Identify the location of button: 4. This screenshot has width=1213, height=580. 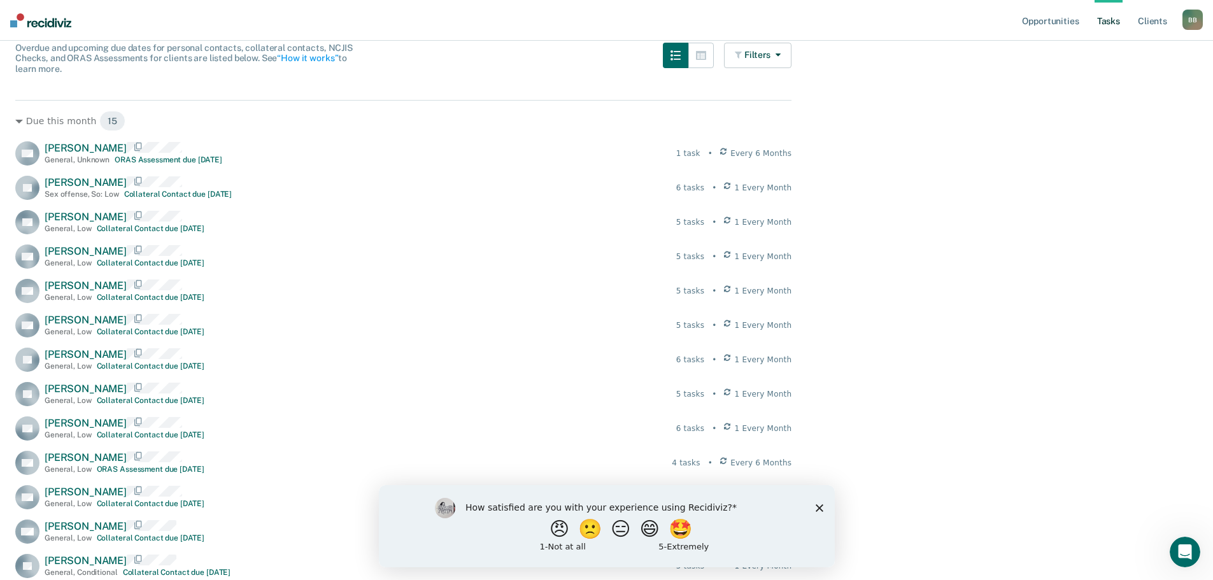
(272, 44).